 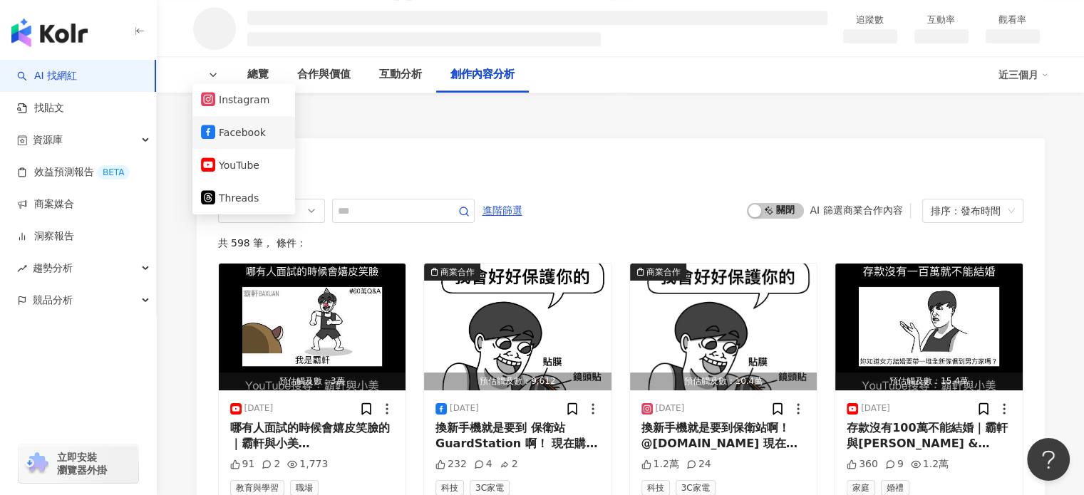 What do you see at coordinates (41, 108) in the screenshot?
I see `a: 找貼文` at bounding box center [41, 108].